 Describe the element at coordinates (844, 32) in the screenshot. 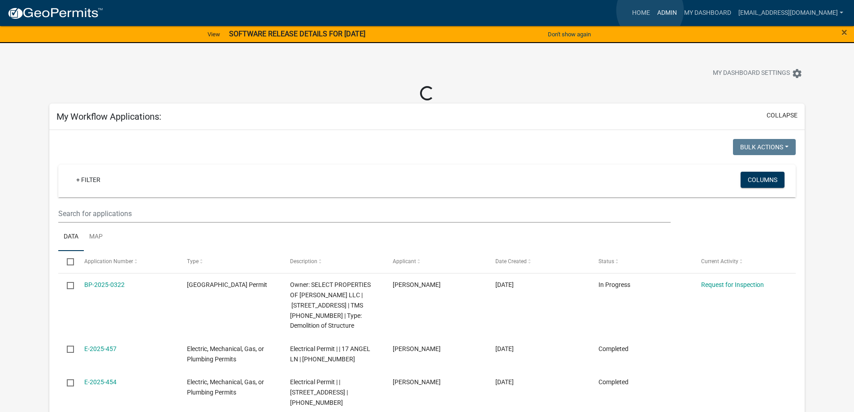

I see `button: Close` at that location.